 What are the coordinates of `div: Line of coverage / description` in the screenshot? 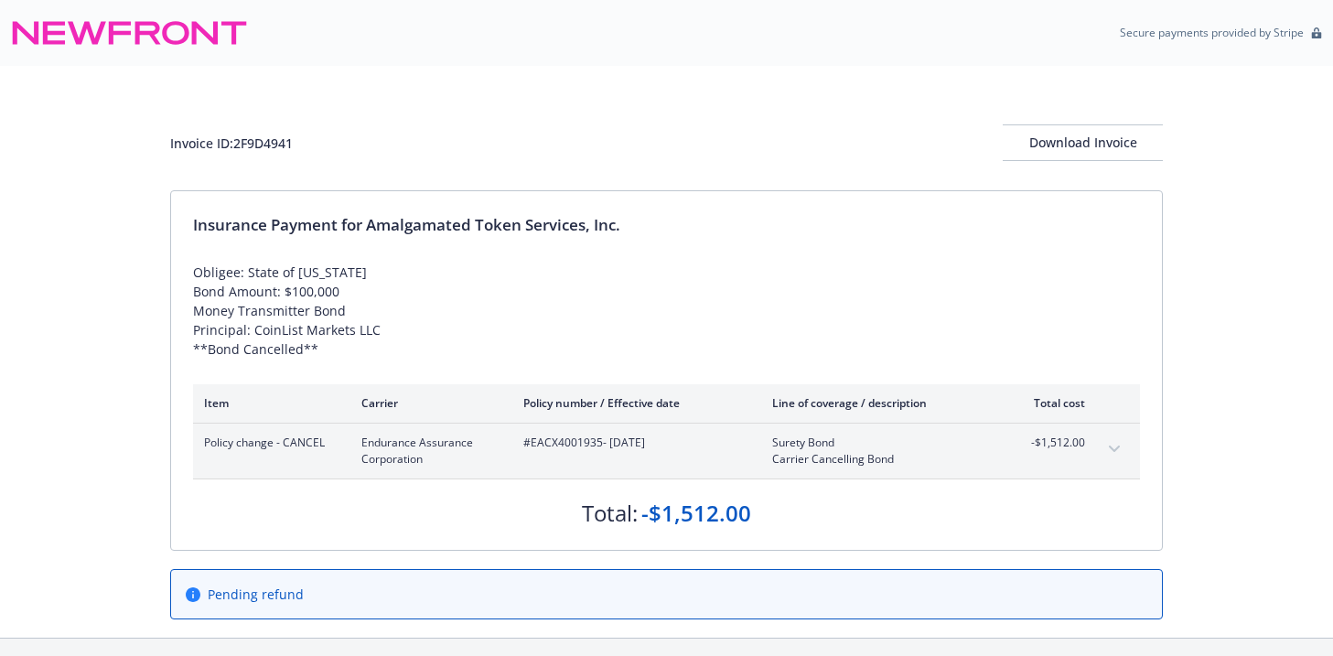 It's located at (879, 402).